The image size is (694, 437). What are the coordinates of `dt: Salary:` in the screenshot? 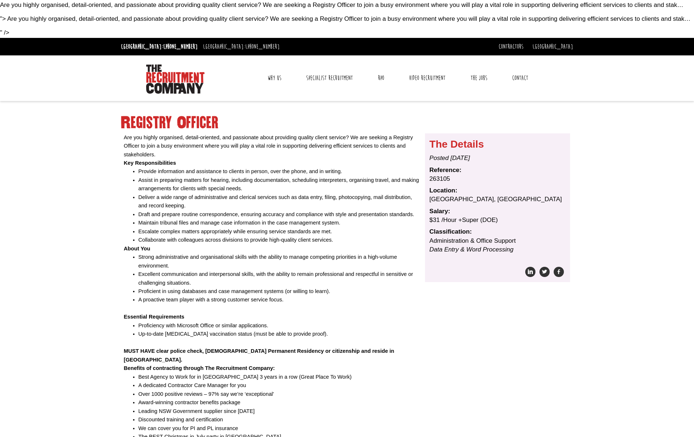 It's located at (497, 211).